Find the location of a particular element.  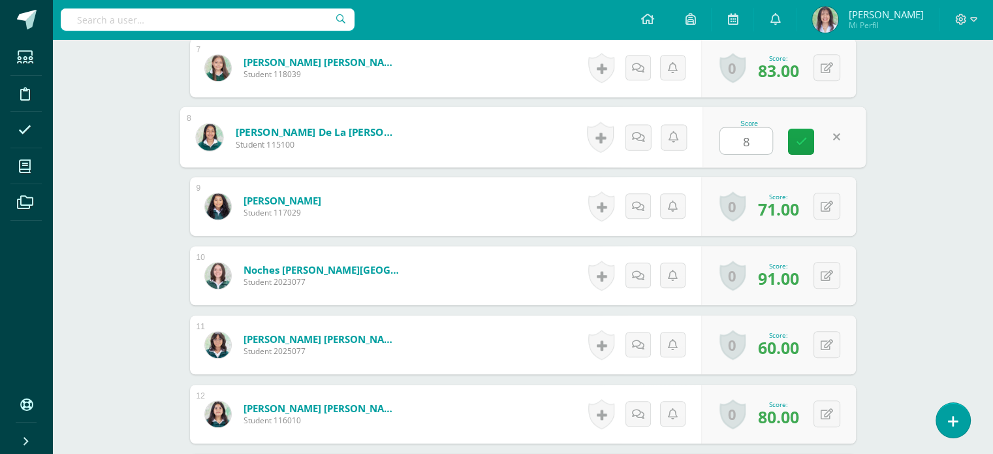

span: 91.00 is located at coordinates (778, 278).